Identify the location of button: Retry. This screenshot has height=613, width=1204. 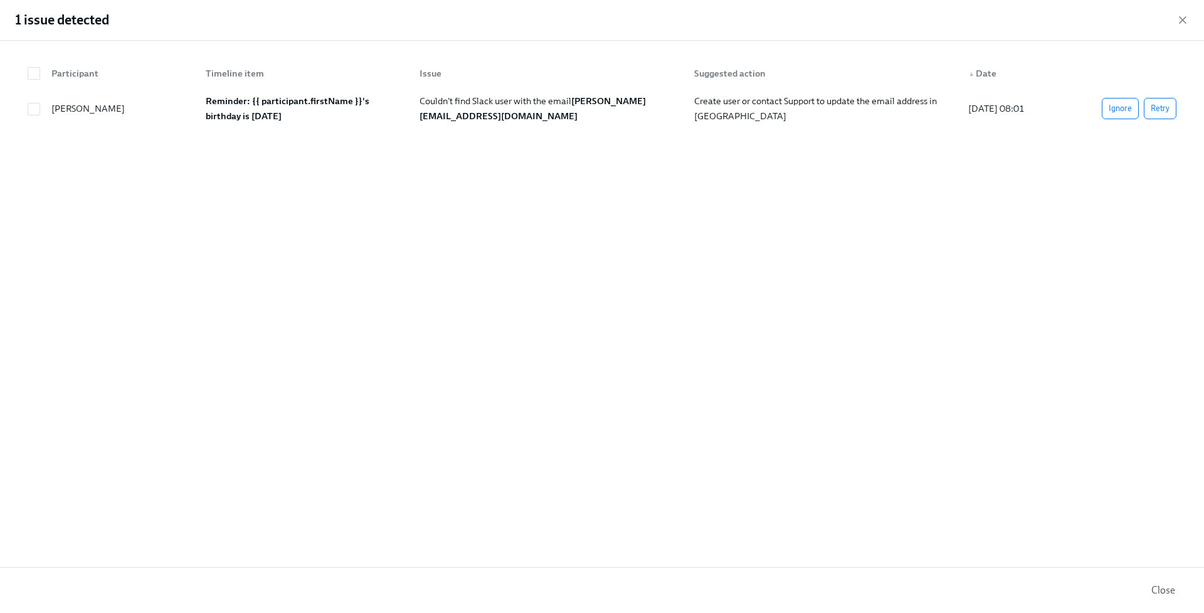
(1160, 109).